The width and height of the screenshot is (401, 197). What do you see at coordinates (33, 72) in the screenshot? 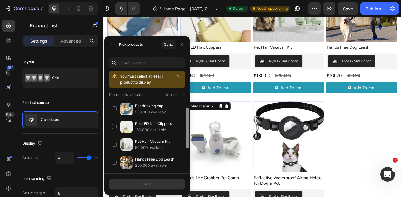
I see `div: $9.72` at bounding box center [33, 72].